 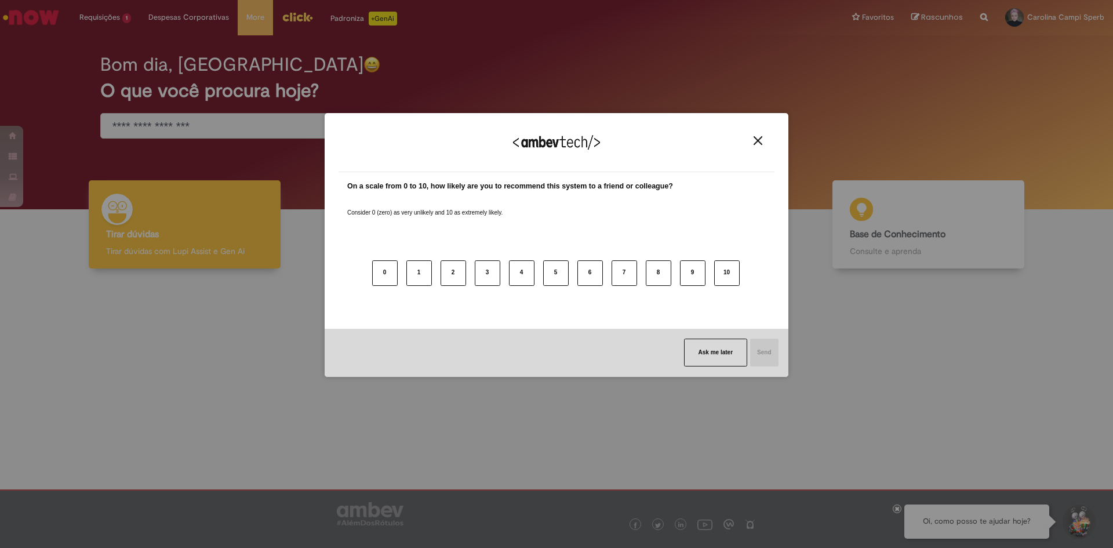 What do you see at coordinates (453, 273) in the screenshot?
I see `button: 2` at bounding box center [453, 273].